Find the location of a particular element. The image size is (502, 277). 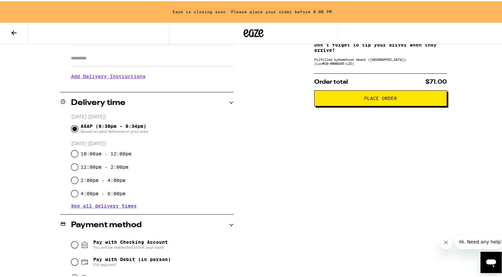

span: Place Order is located at coordinates (380, 97).